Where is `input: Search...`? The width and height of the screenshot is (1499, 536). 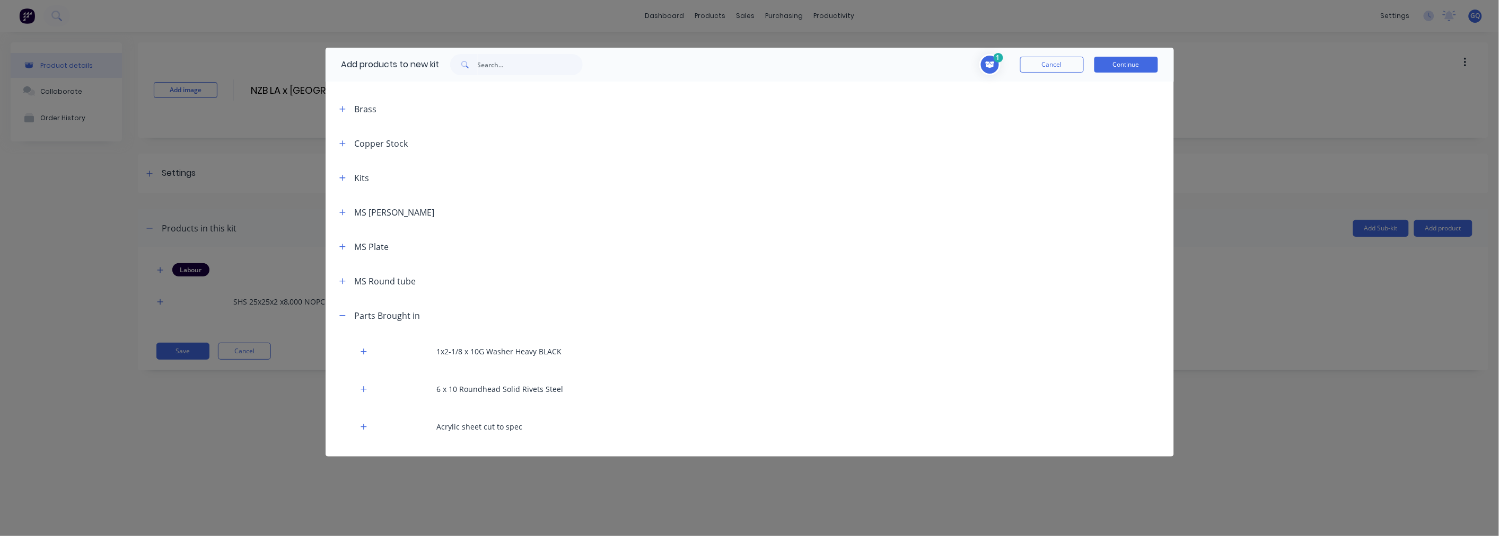 input: Search... is located at coordinates (530, 65).